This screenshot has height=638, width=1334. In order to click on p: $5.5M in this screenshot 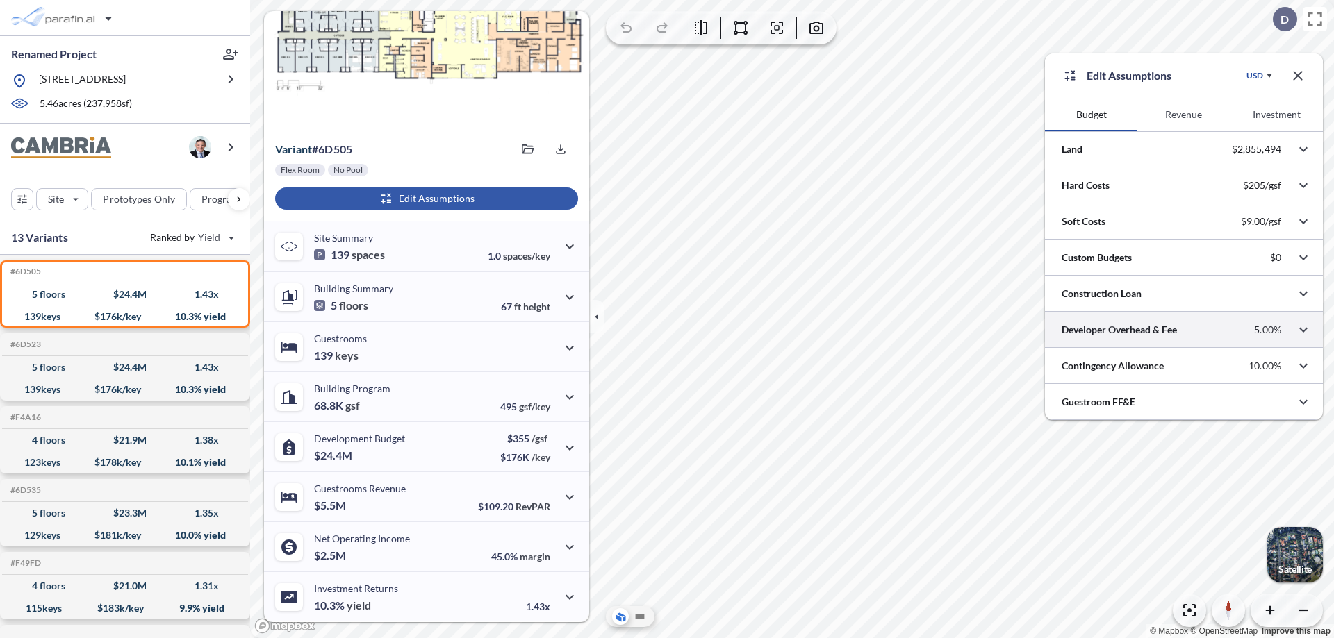, I will do `click(331, 506)`.